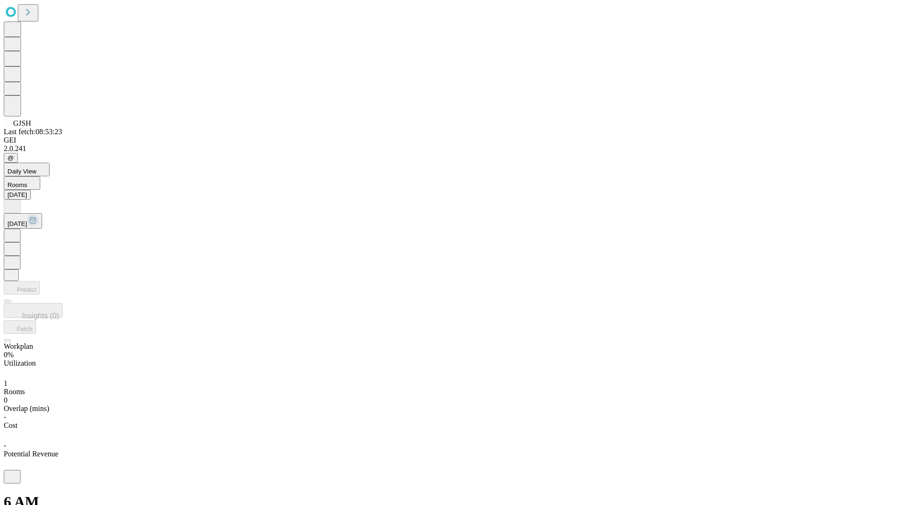  Describe the element at coordinates (33, 131) in the screenshot. I see `span: Last fetch: 08:53:23` at that location.